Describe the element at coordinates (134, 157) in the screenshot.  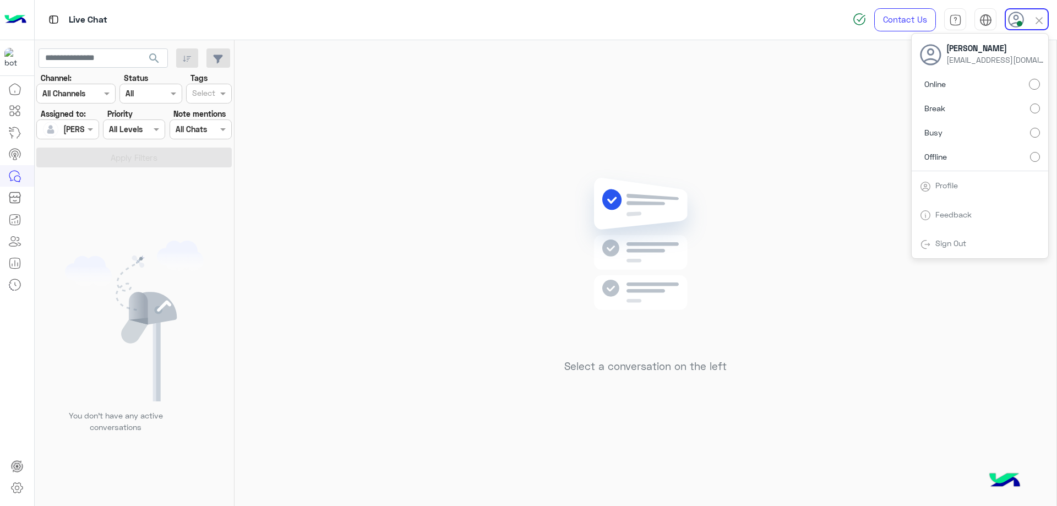
I see `button: Apply Filters` at that location.